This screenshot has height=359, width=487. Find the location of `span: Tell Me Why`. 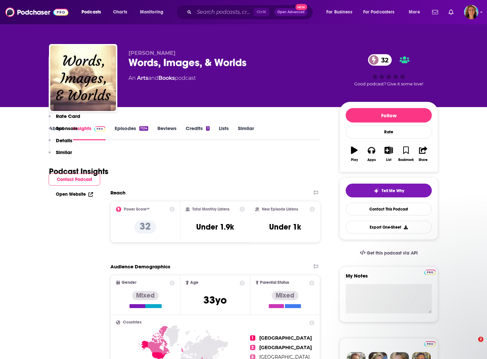

span: Tell Me Why is located at coordinates (393, 191).